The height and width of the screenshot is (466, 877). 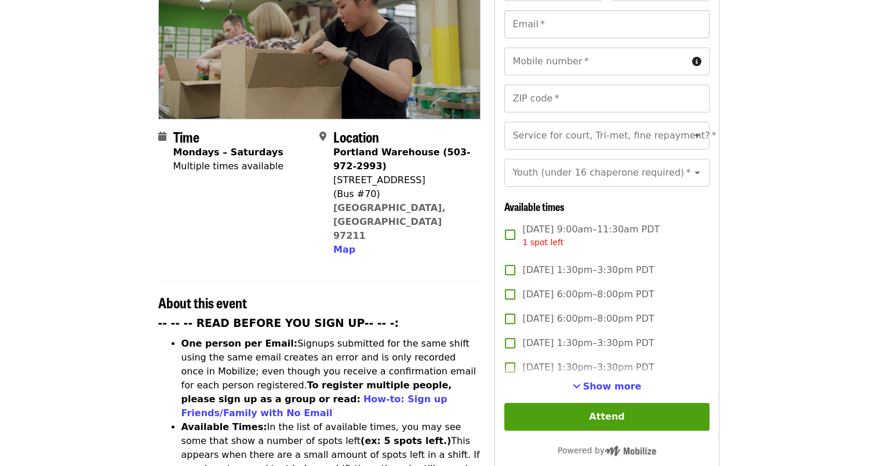 What do you see at coordinates (344, 249) in the screenshot?
I see `span: Map` at bounding box center [344, 249].